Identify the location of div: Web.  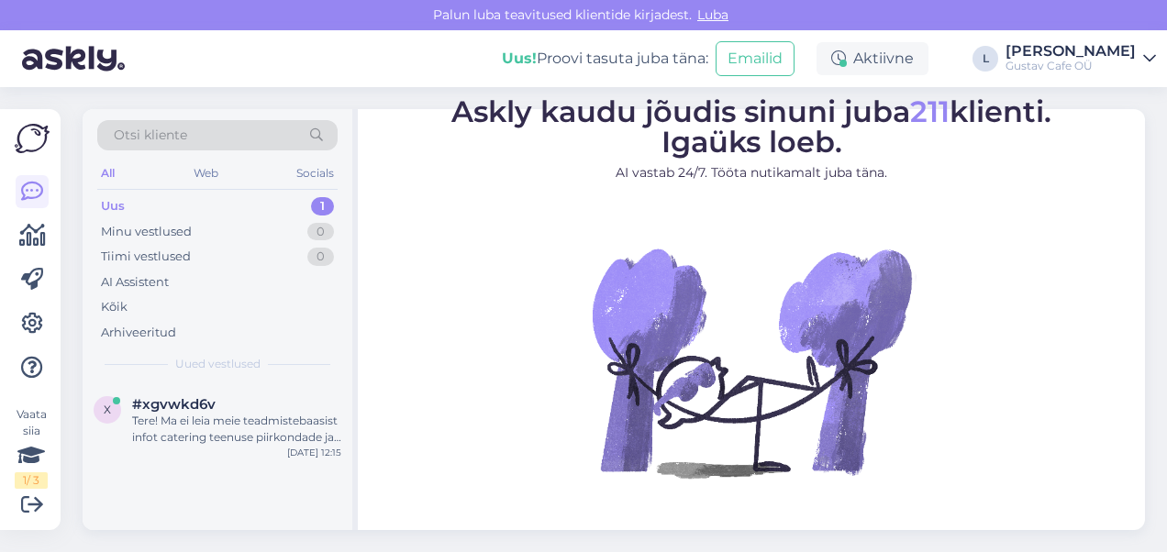
(206, 173).